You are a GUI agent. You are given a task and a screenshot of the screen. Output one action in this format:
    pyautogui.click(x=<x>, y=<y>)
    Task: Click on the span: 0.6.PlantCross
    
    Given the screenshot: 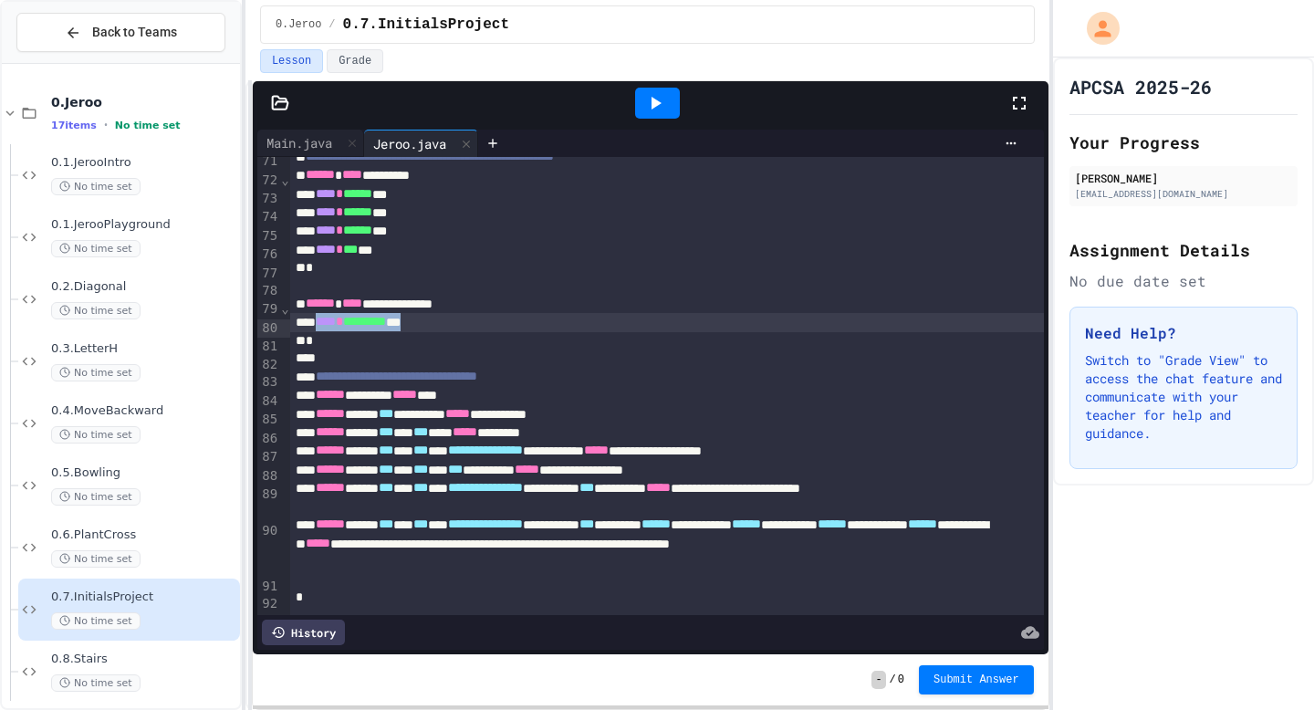 What is the action you would take?
    pyautogui.click(x=143, y=535)
    